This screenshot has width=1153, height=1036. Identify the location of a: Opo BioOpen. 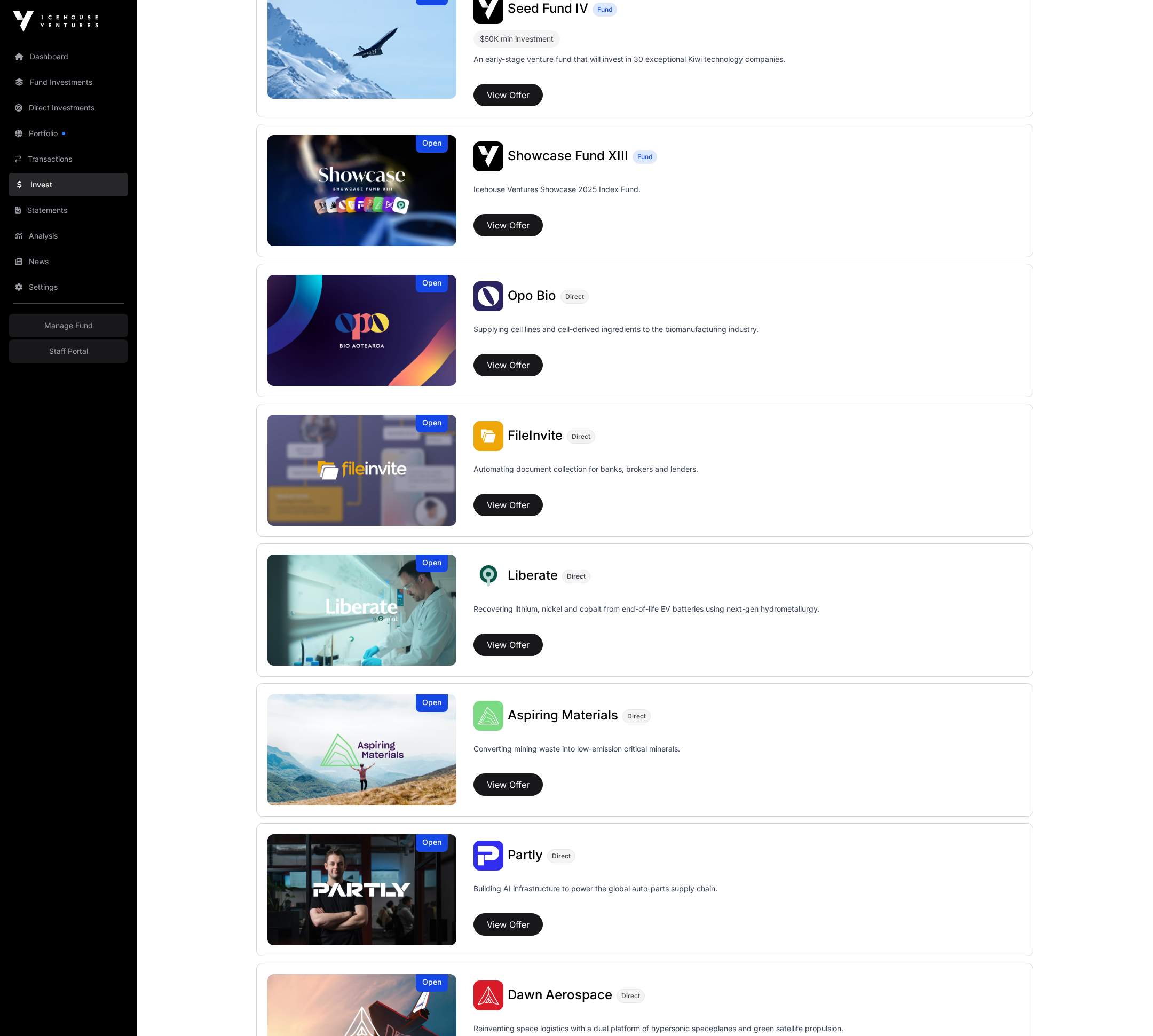
(362, 330).